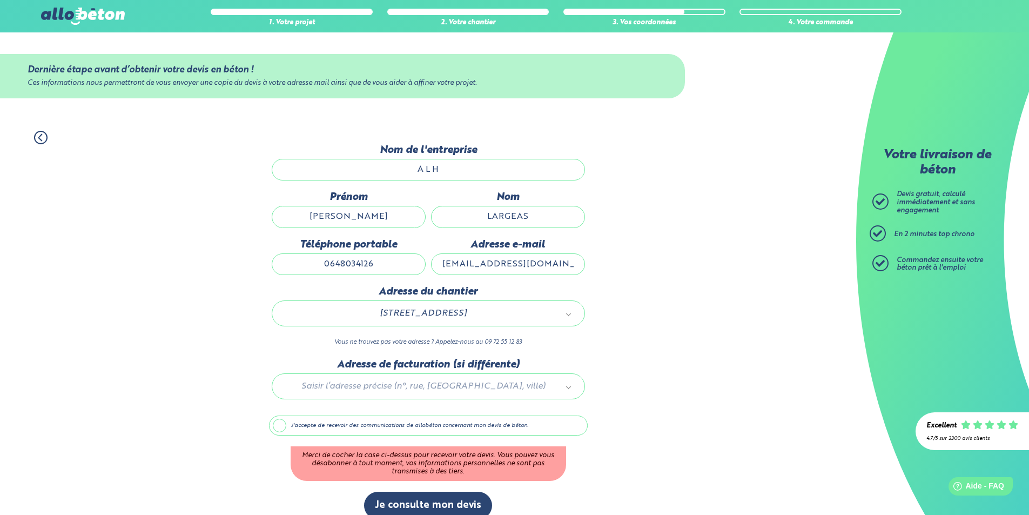 The width and height of the screenshot is (1029, 515). Describe the element at coordinates (343, 83) in the screenshot. I see `div: Ces informations nous permettront de vous envoyer une copie du devis à votre adresse mail ainsi q...` at that location.